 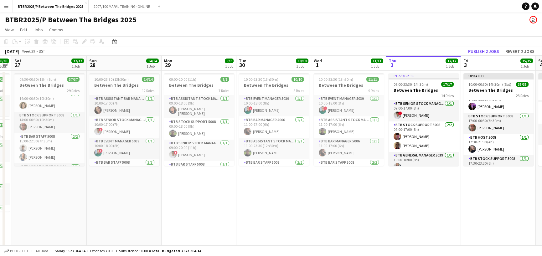 I want to click on app-user-avatar: Amy Cane, so click(x=533, y=20).